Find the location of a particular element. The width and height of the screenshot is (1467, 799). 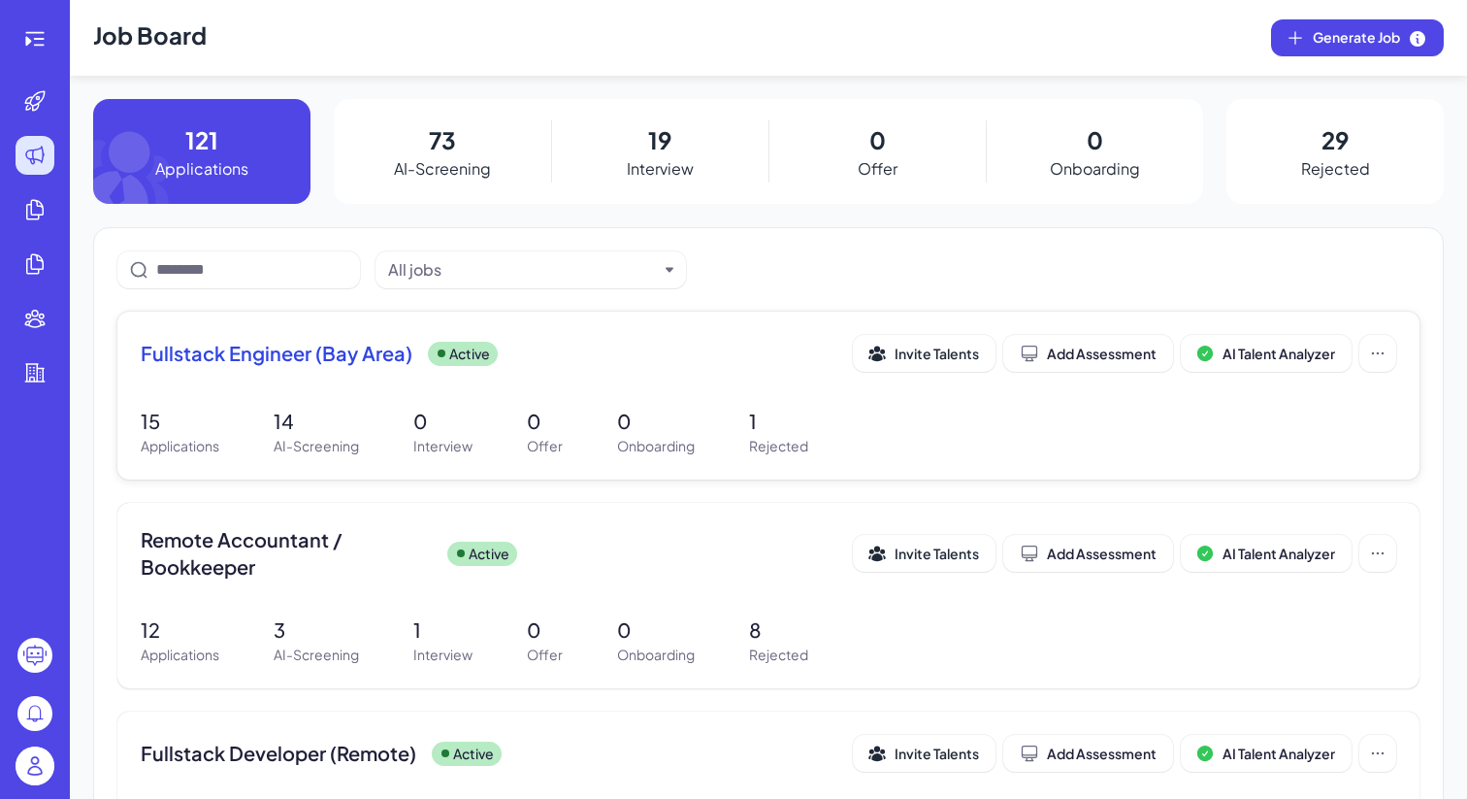

img: user_logo.png is located at coordinates (35, 766).